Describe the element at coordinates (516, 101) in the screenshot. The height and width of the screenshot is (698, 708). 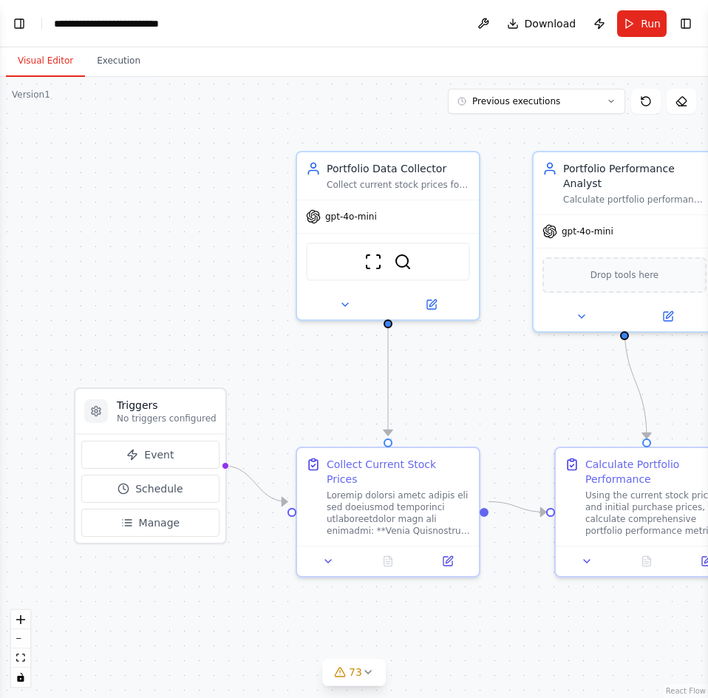
I see `span: Previous executions` at that location.